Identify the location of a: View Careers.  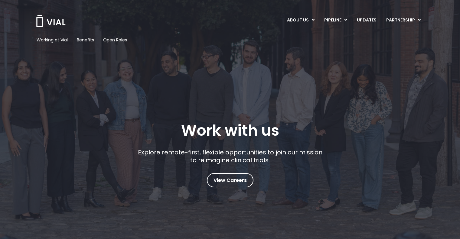
(230, 180).